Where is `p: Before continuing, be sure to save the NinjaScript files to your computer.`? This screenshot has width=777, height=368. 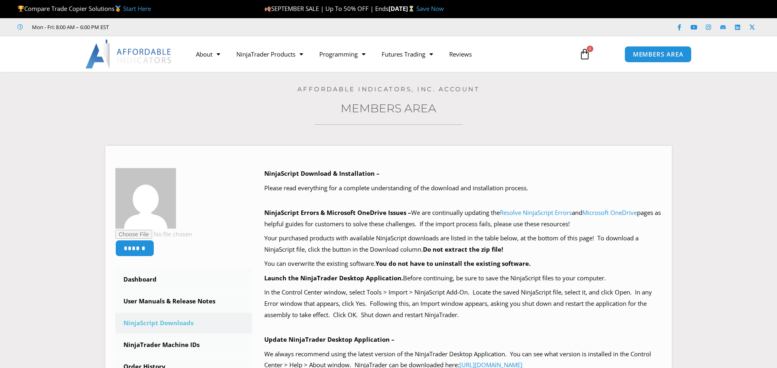 p: Before continuing, be sure to save the NinjaScript files to your computer. is located at coordinates (463, 279).